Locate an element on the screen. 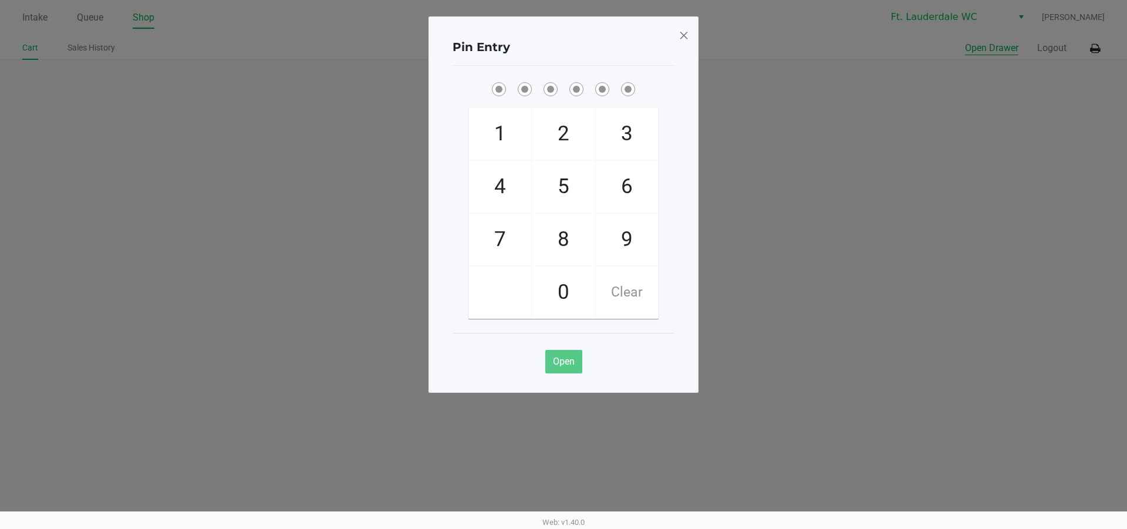 The height and width of the screenshot is (529, 1127). span: 3 is located at coordinates (627, 134).